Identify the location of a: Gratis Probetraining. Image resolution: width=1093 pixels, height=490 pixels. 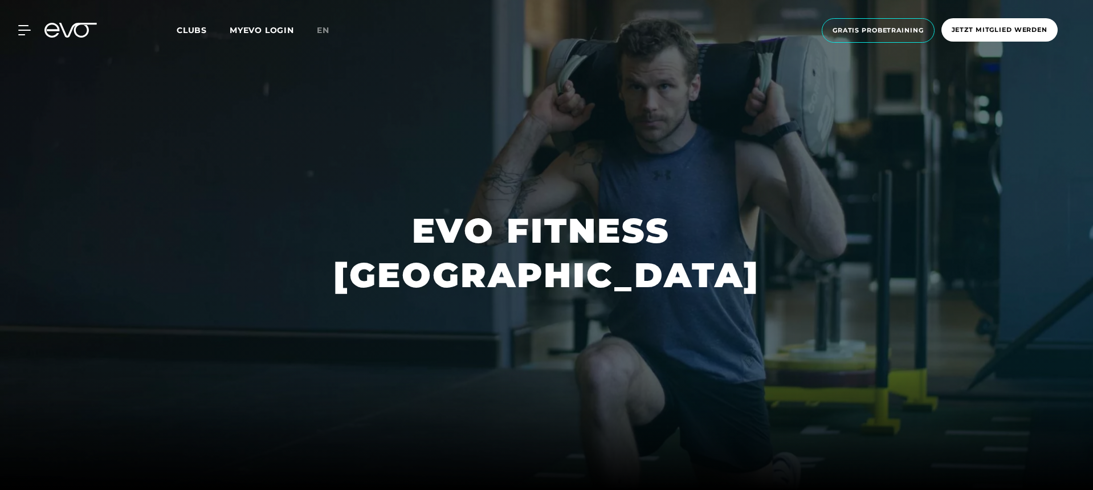
(878, 30).